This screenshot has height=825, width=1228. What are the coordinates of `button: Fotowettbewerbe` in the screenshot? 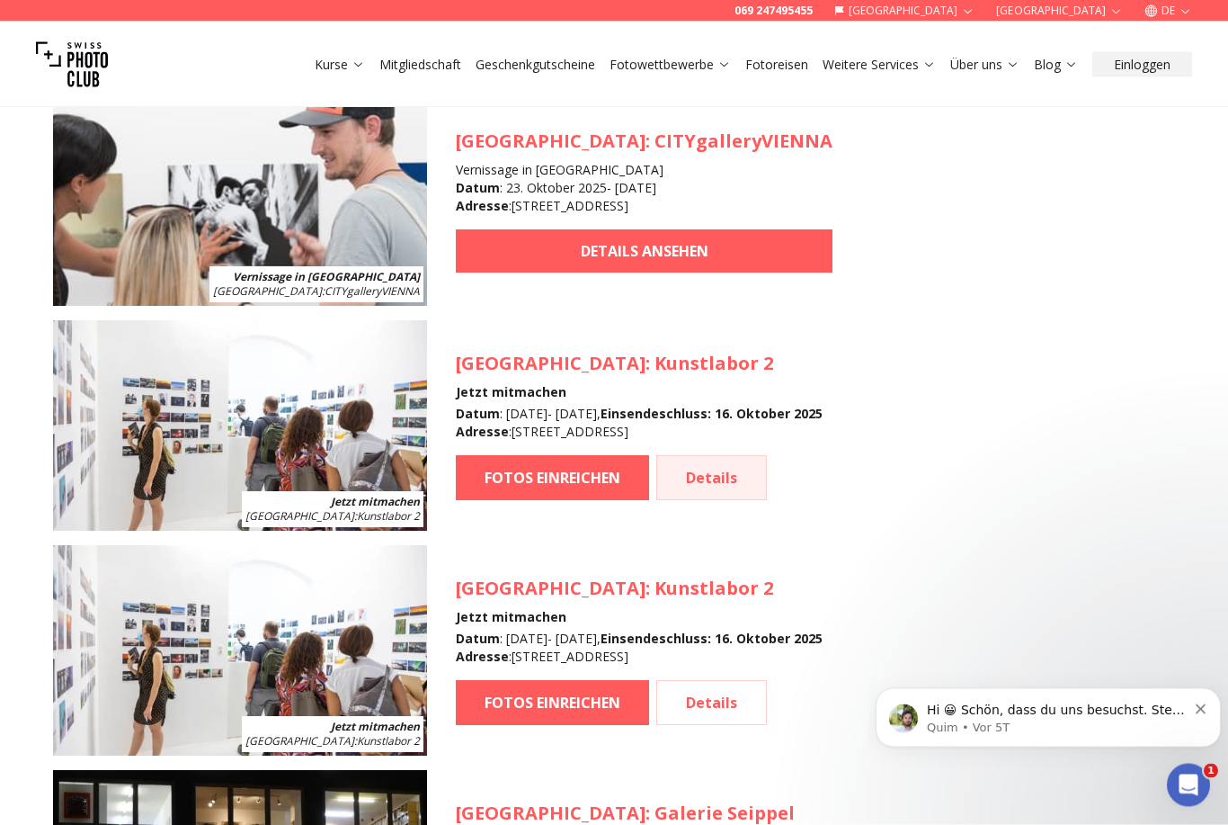 It's located at (670, 65).